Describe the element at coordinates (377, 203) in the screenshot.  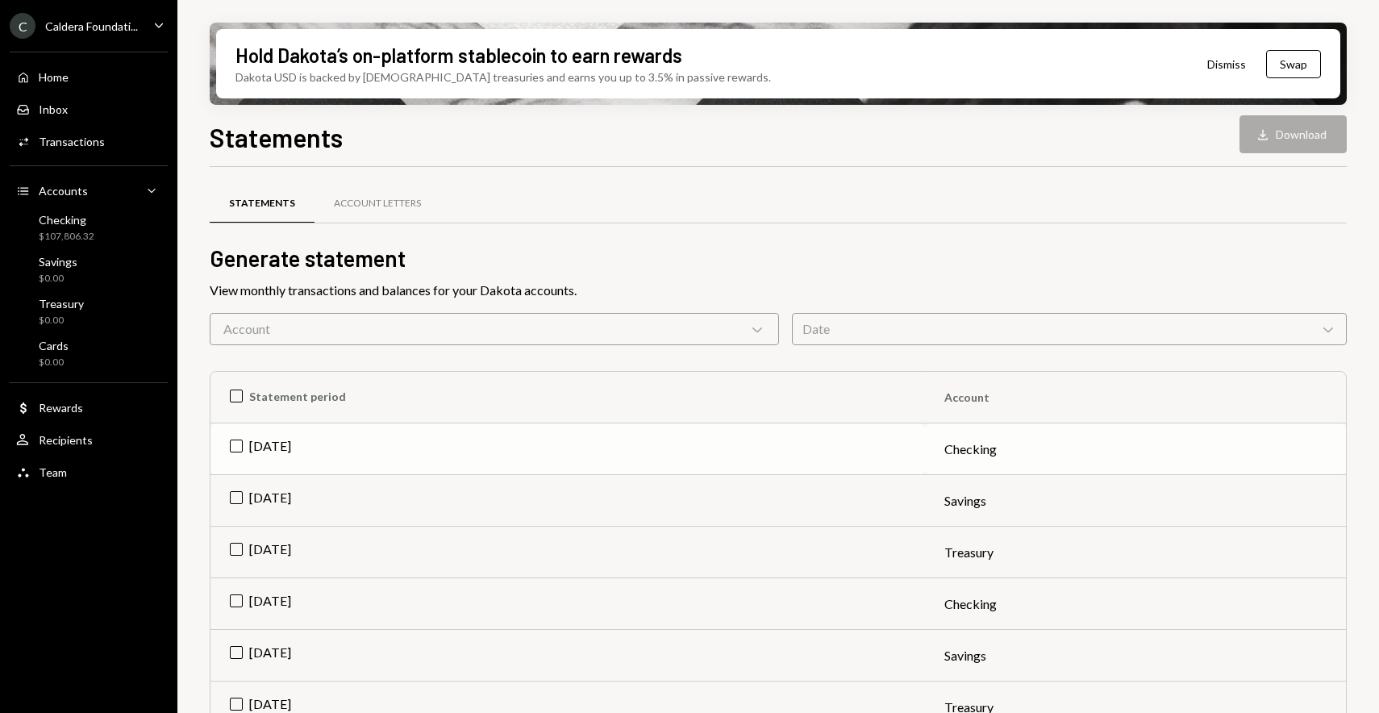
I see `div: Account Letters` at that location.